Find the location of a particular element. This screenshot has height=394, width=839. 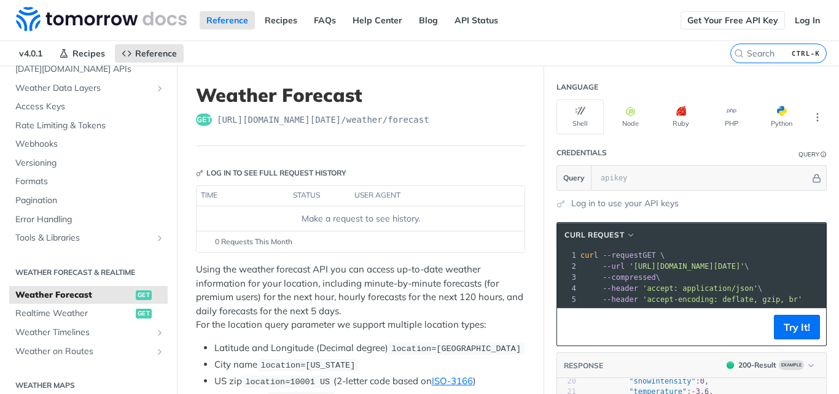

img: Tomorrow.io Weather API Docs is located at coordinates (101, 19).